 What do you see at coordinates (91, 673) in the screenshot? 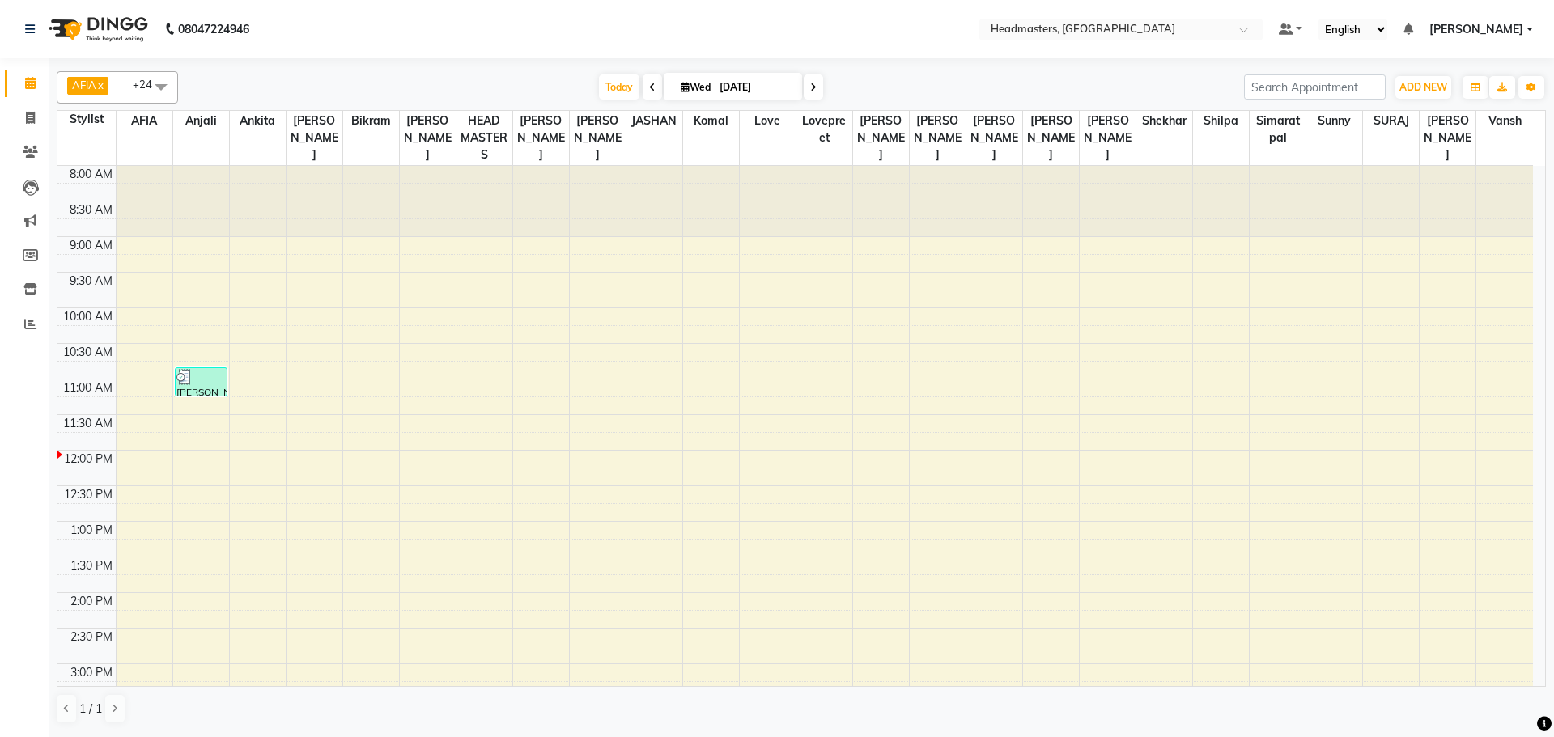
I see `div: 3:00 PM` at bounding box center [91, 673].